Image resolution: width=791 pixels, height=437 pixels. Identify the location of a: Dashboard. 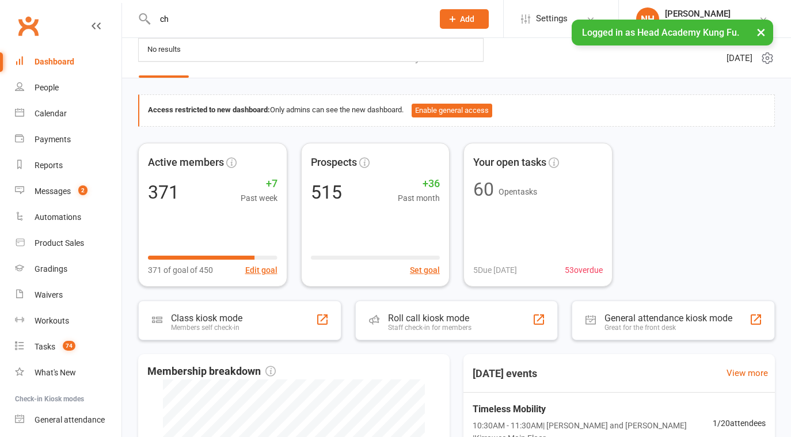
(68, 62).